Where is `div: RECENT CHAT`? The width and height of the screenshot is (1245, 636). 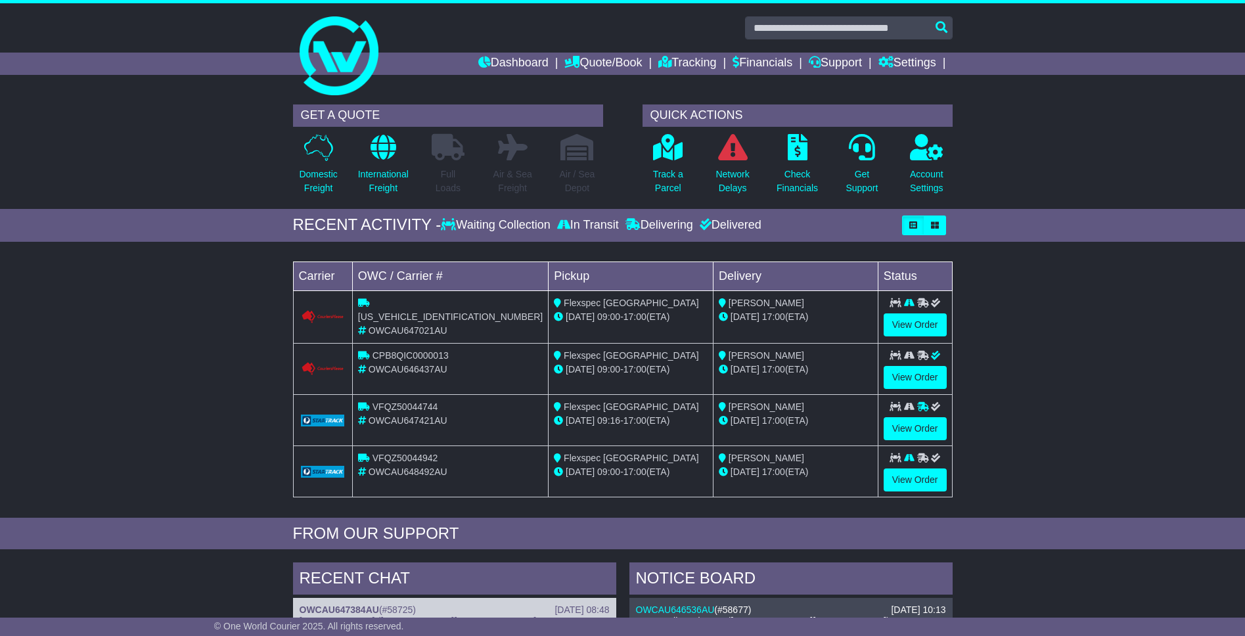
div: RECENT CHAT is located at coordinates (455, 580).